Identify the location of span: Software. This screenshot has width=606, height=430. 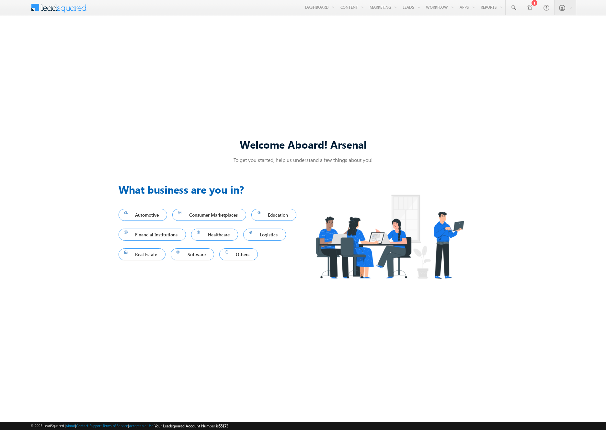
(192, 254).